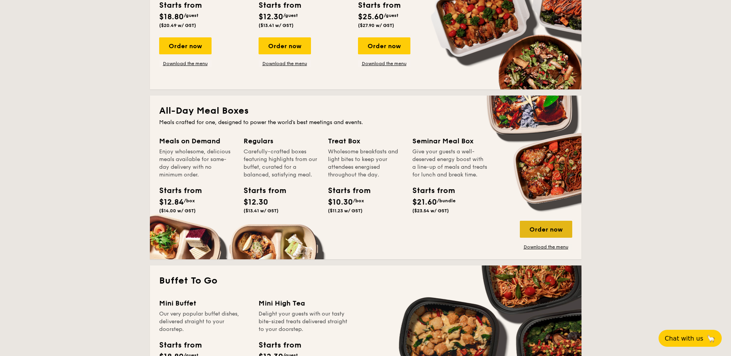 The image size is (731, 356). What do you see at coordinates (366, 111) in the screenshot?
I see `h2: All-Day Meal Boxes` at bounding box center [366, 111].